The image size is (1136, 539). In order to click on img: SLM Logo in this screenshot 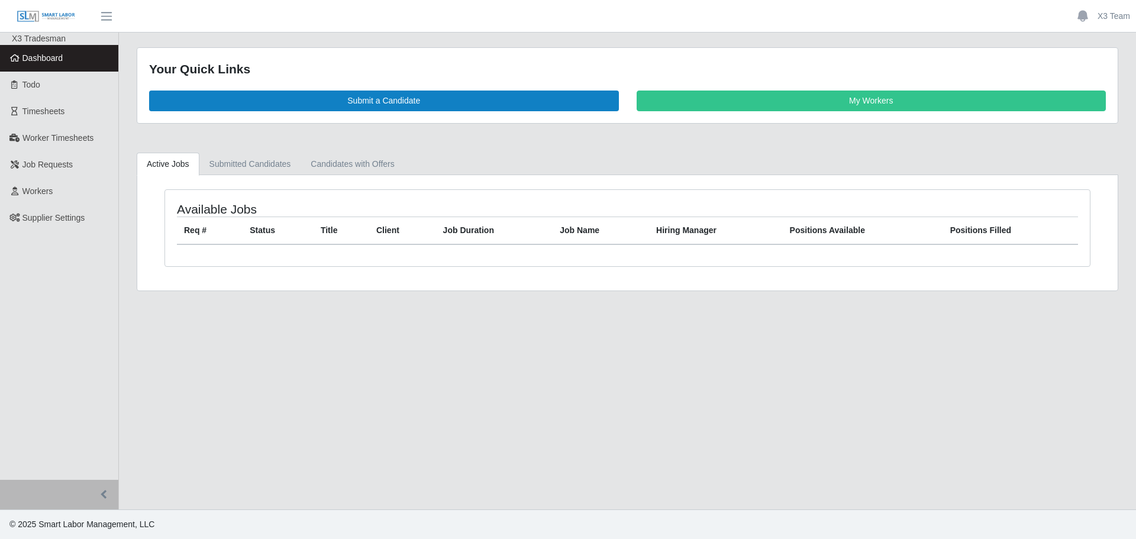, I will do `click(46, 17)`.